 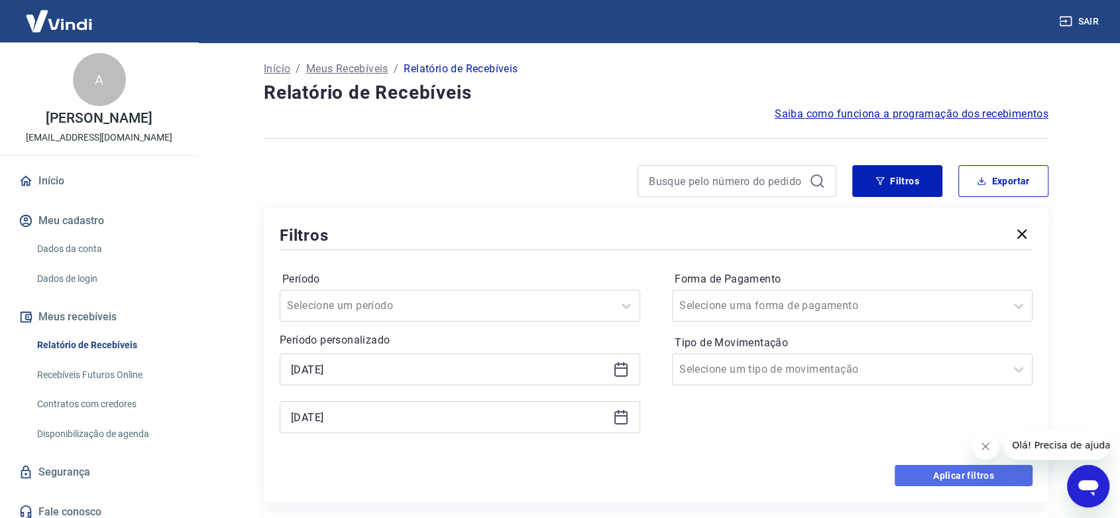 I want to click on a: Segurança, so click(x=99, y=472).